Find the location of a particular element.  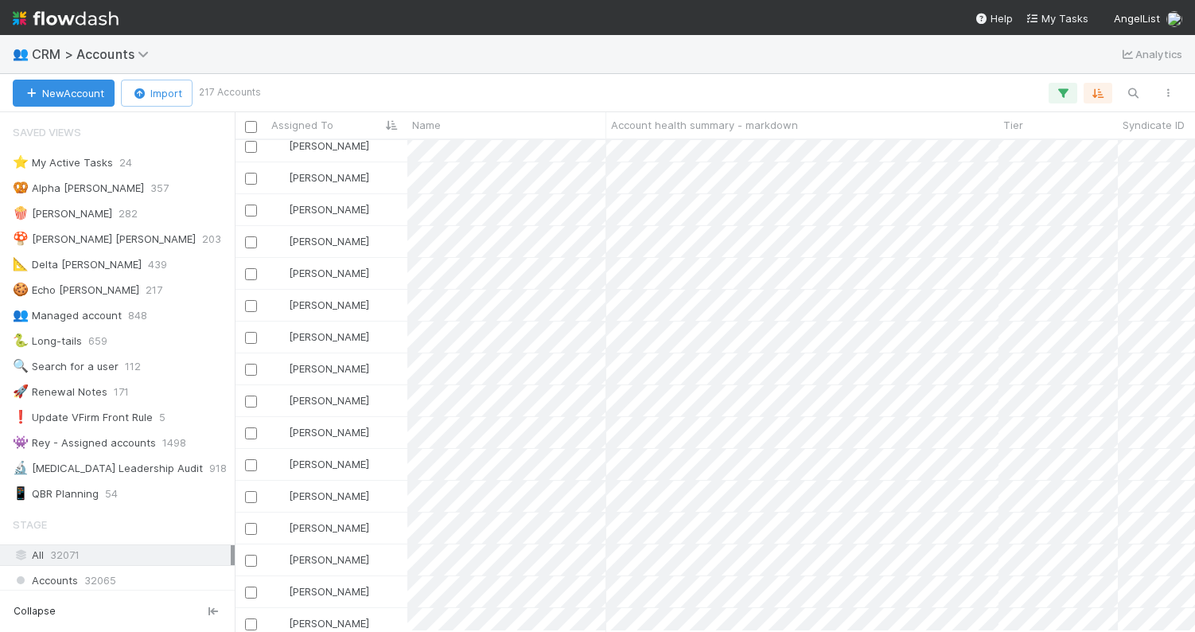

span: 24 is located at coordinates (126, 162).